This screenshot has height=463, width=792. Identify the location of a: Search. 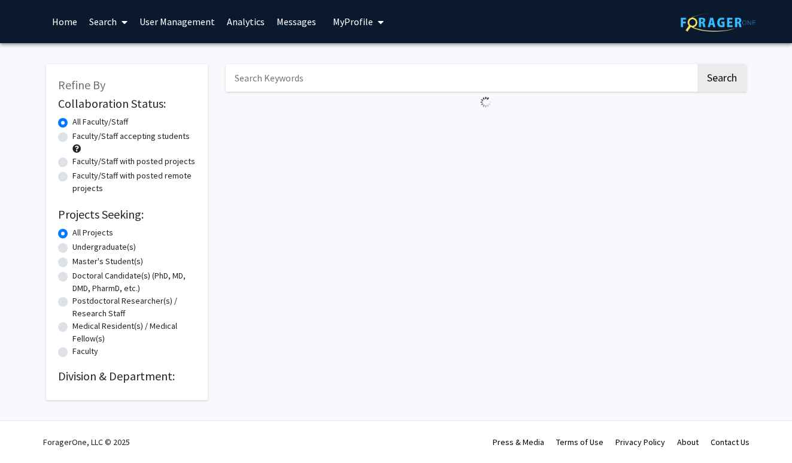
(108, 22).